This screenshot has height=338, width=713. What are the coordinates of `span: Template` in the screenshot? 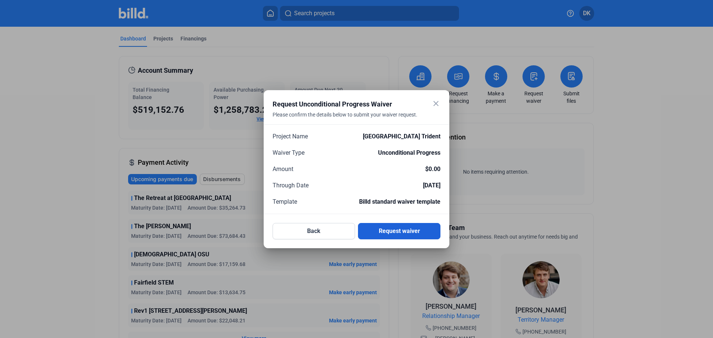 It's located at (285, 202).